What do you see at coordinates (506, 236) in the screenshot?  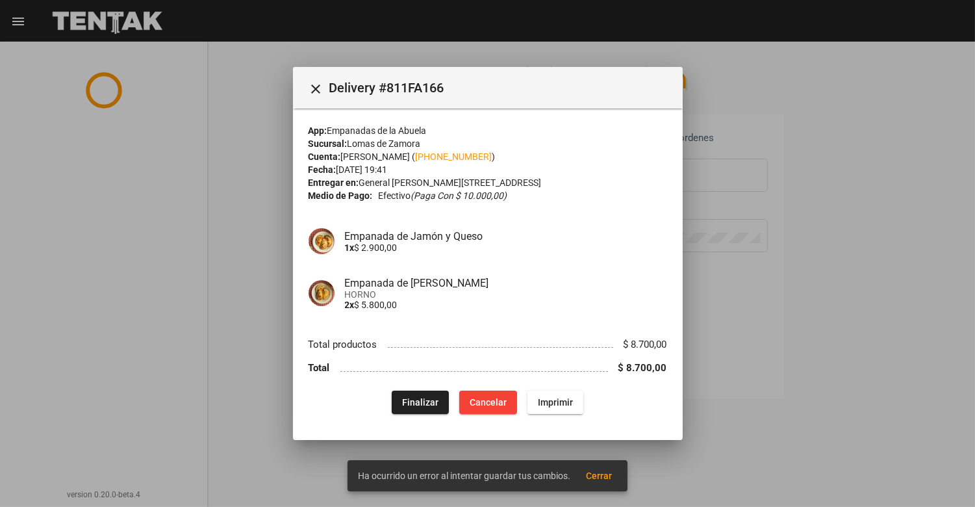 I see `h4: Empanada de Jamón y Queso` at bounding box center [506, 236].